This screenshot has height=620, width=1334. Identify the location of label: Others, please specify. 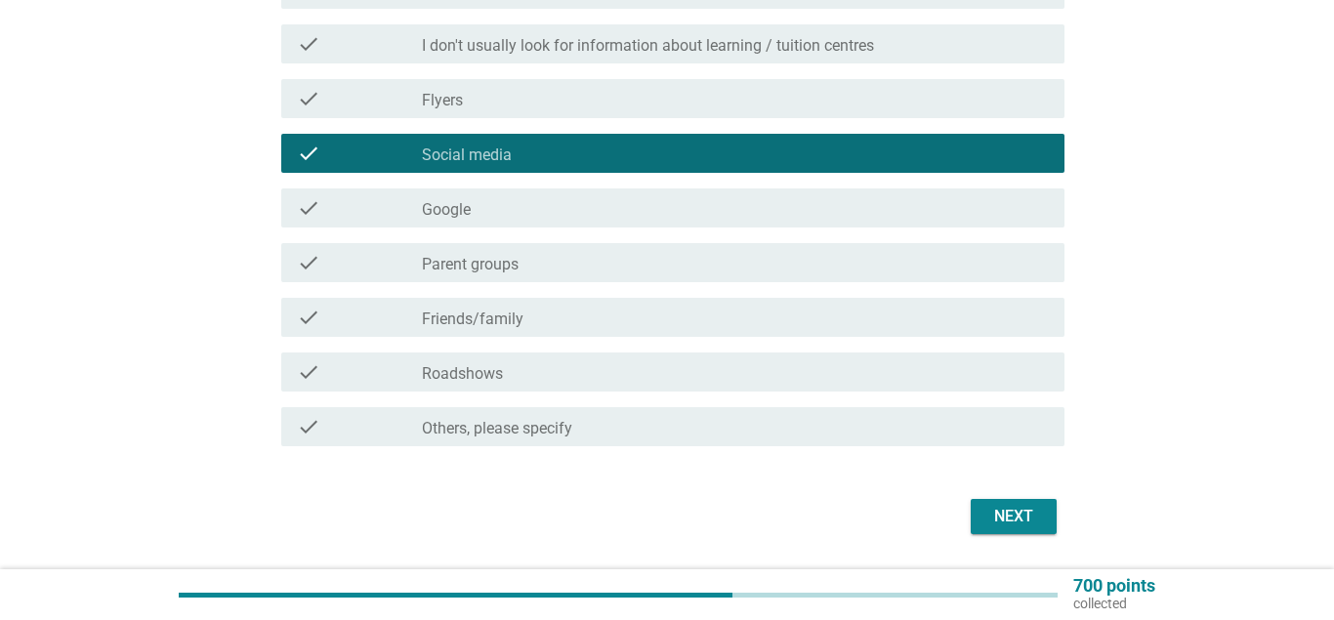
(497, 429).